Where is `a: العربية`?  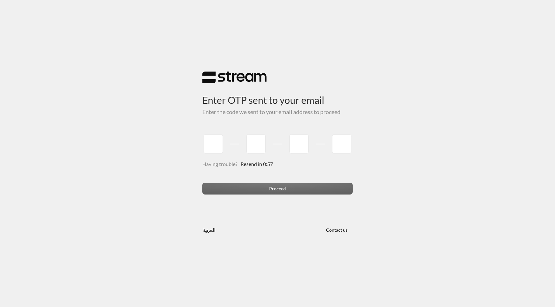
a: العربية is located at coordinates (209, 230).